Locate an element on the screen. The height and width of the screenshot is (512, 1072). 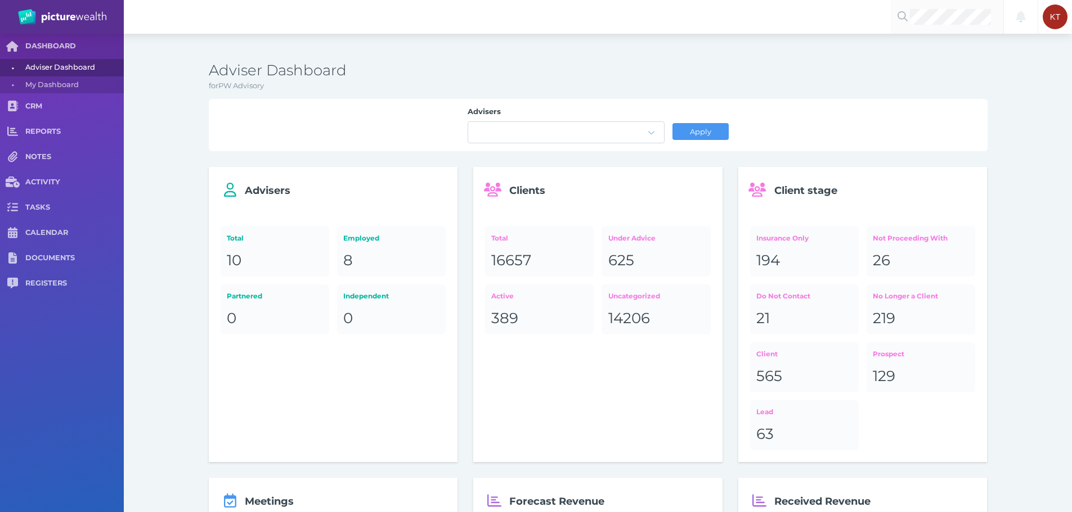
div: 194 is located at coordinates (804, 261).